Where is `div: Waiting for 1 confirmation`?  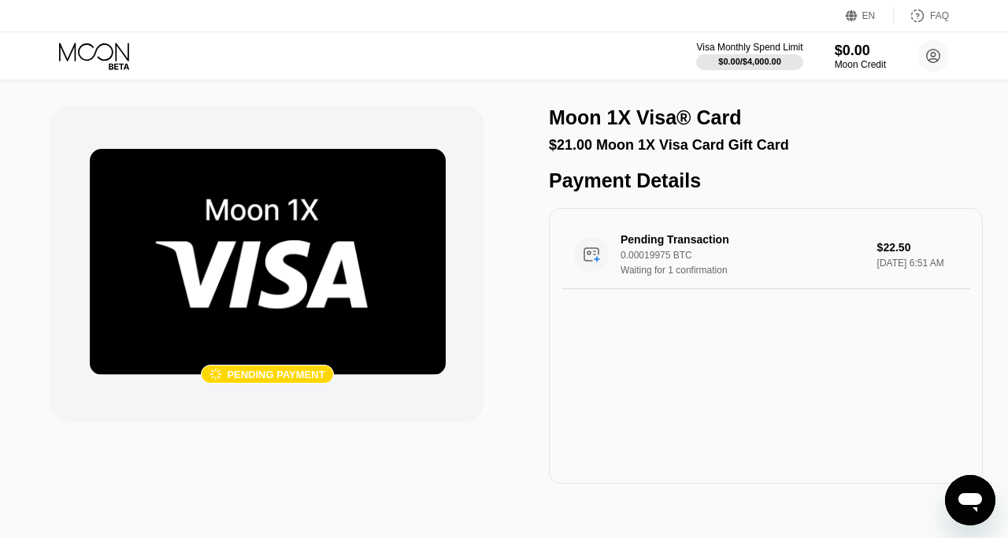 div: Waiting for 1 confirmation is located at coordinates (751, 270).